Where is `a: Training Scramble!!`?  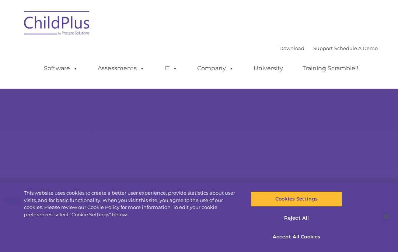
a: Training Scramble!! is located at coordinates (330, 68).